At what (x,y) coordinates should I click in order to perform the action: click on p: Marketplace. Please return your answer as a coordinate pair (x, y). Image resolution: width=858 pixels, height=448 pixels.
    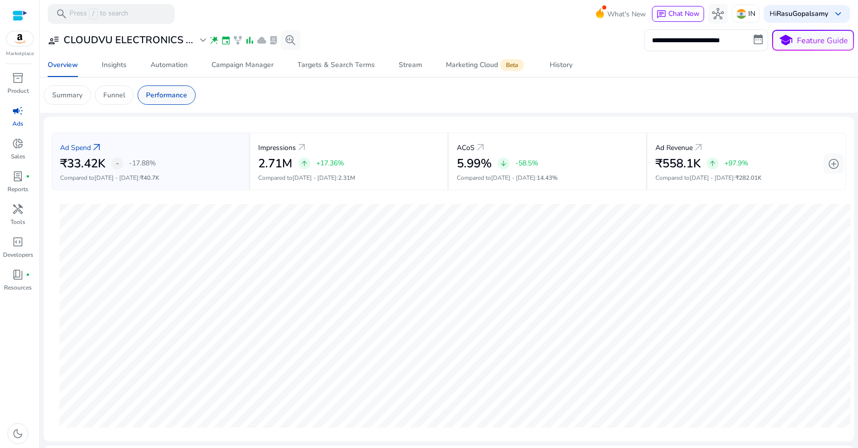
    Looking at the image, I should click on (20, 54).